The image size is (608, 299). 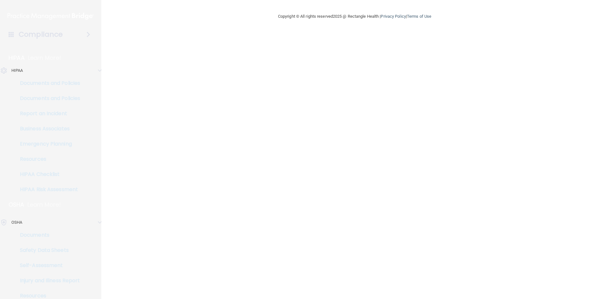 What do you see at coordinates (47, 250) in the screenshot?
I see `p: Safety Data Sheets` at bounding box center [47, 250].